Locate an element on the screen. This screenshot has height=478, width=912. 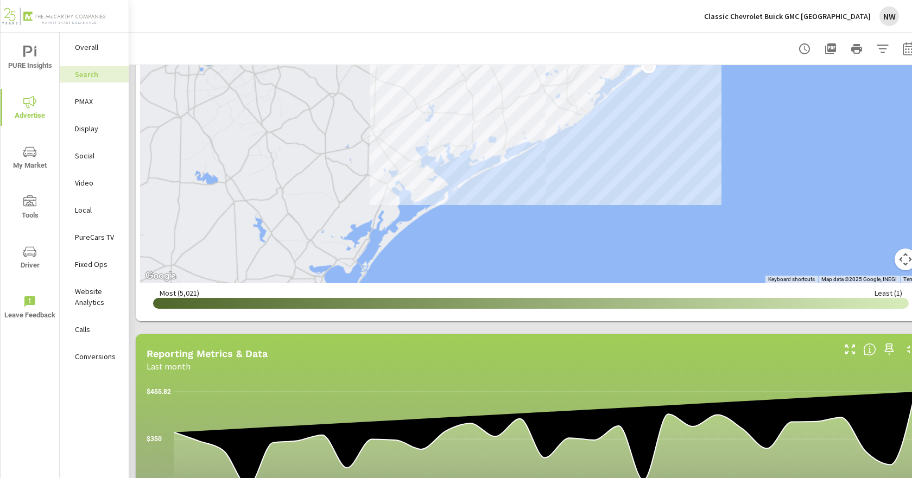
span: Driver is located at coordinates (30, 258).